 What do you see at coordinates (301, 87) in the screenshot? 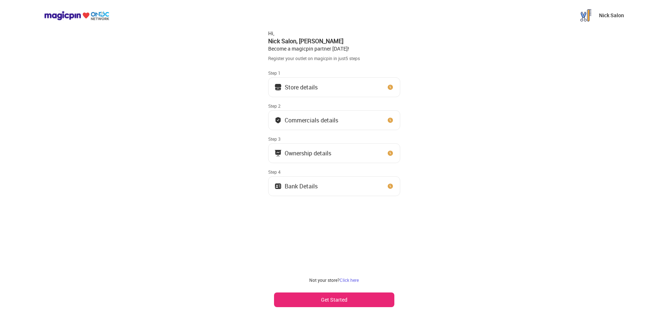
I see `div: Store details` at bounding box center [301, 87].